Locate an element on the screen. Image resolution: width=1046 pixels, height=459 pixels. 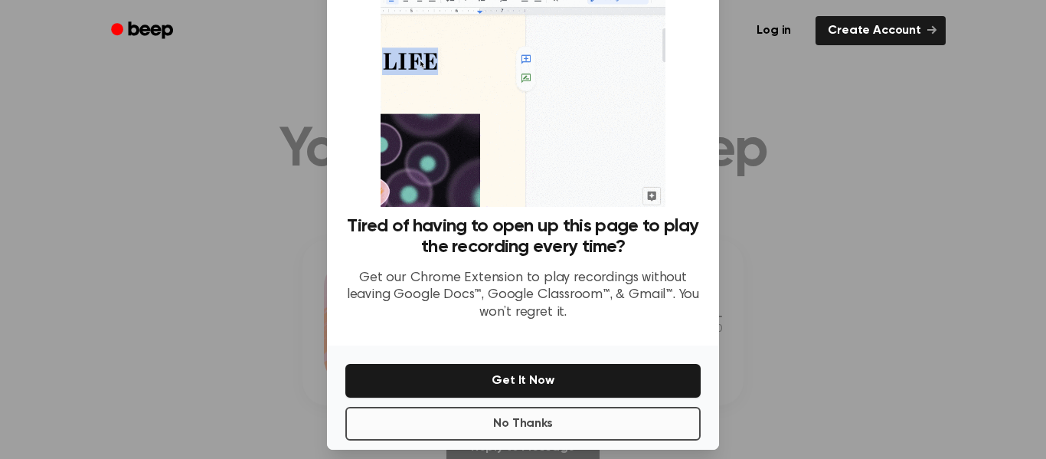
a: Beep is located at coordinates (143, 31).